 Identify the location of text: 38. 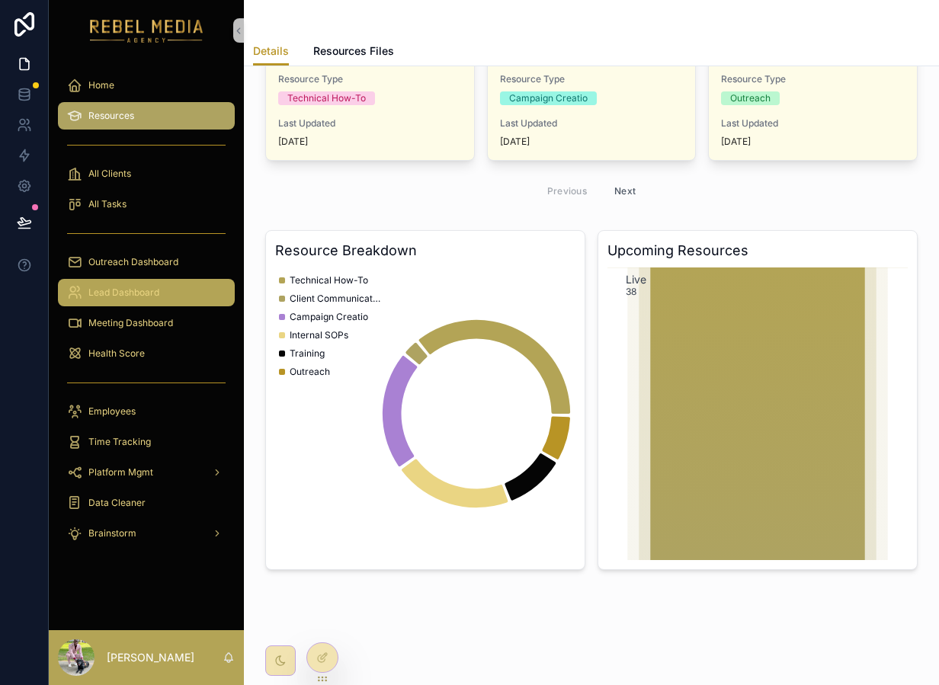
(631, 291).